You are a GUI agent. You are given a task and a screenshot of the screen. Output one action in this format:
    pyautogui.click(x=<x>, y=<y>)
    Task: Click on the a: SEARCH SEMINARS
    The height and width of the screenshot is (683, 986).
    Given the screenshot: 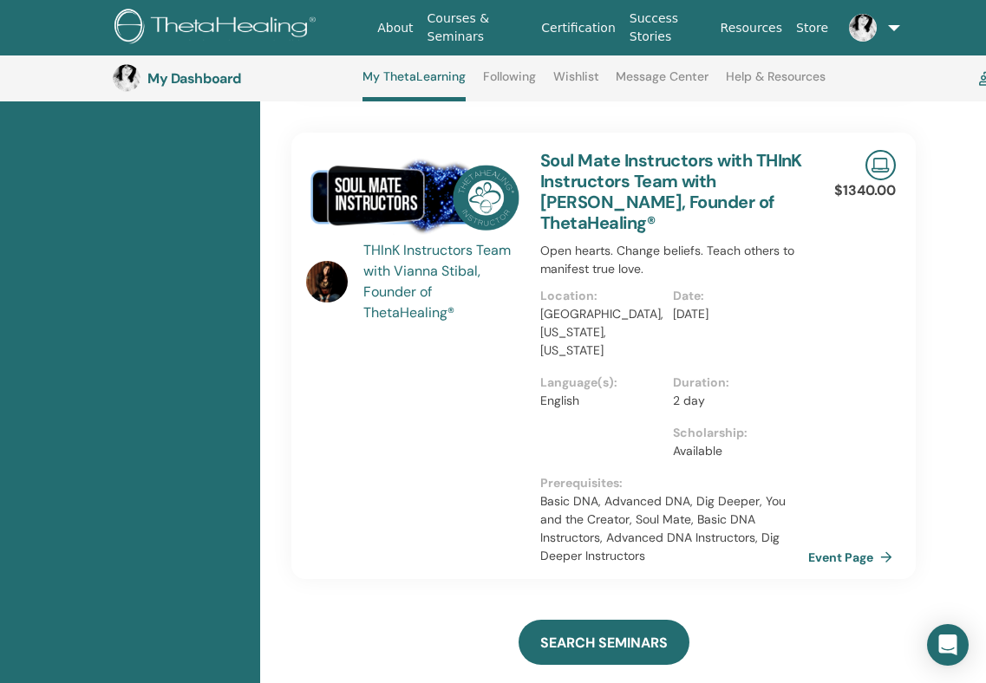 What is the action you would take?
    pyautogui.click(x=604, y=643)
    